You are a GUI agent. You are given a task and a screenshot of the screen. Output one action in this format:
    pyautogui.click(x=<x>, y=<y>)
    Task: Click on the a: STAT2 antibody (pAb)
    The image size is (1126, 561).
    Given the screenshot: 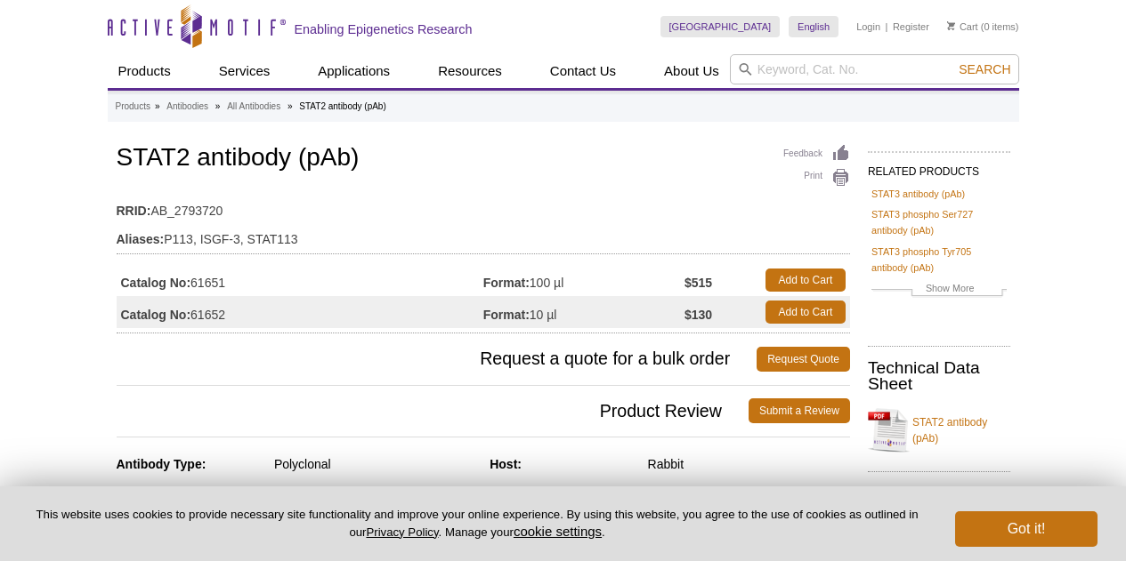 What is the action you would take?
    pyautogui.click(x=939, y=431)
    